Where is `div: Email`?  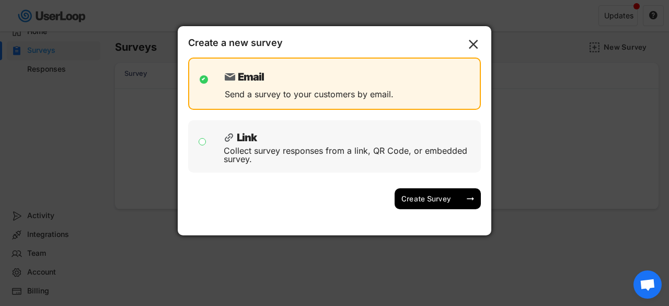 div: Email is located at coordinates (251, 77).